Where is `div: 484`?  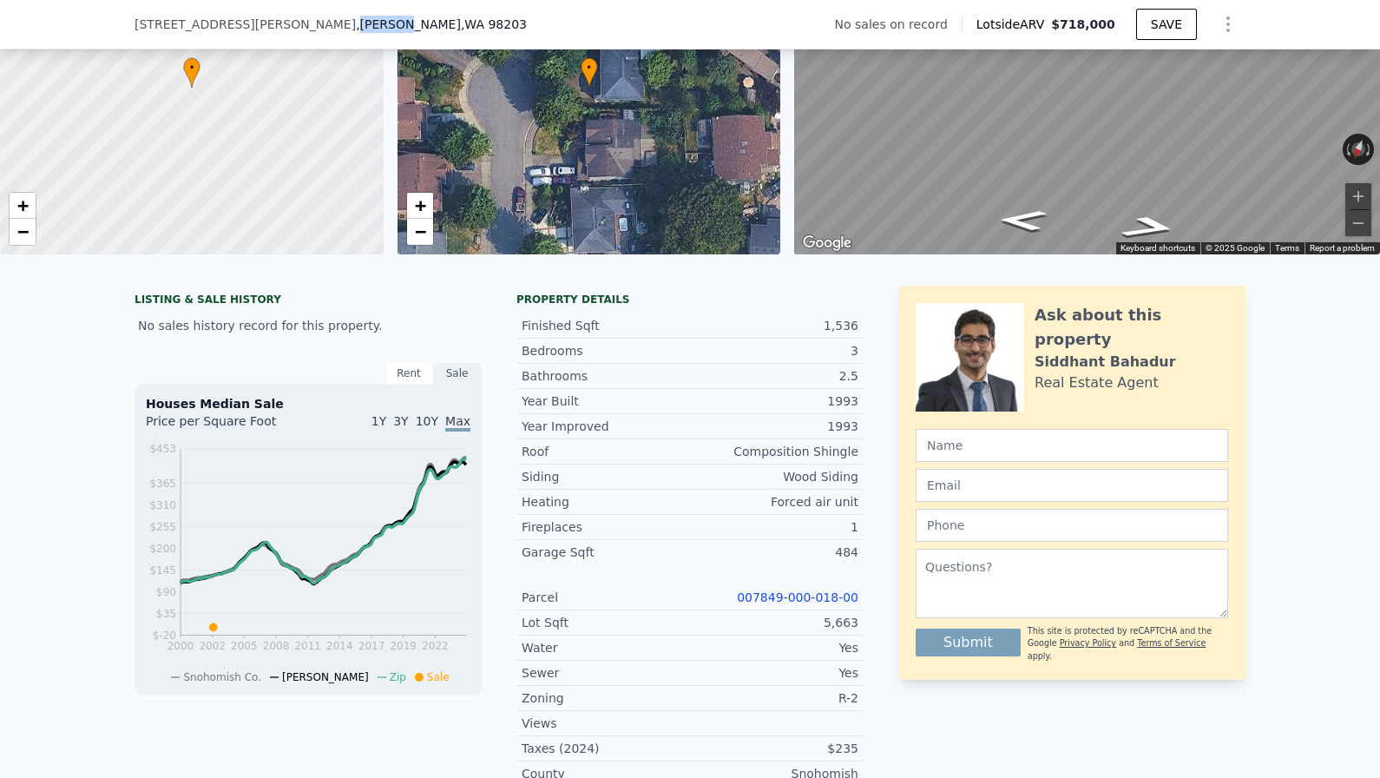 div: 484 is located at coordinates (774, 552).